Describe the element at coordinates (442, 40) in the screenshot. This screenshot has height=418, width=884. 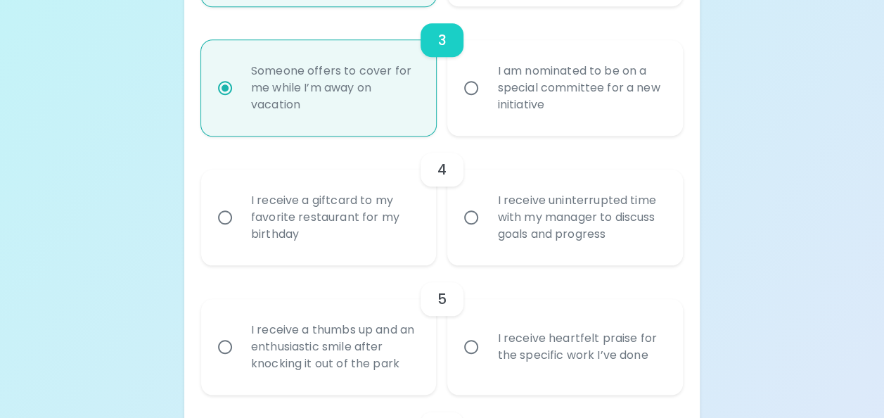
I see `h6: 3` at that location.